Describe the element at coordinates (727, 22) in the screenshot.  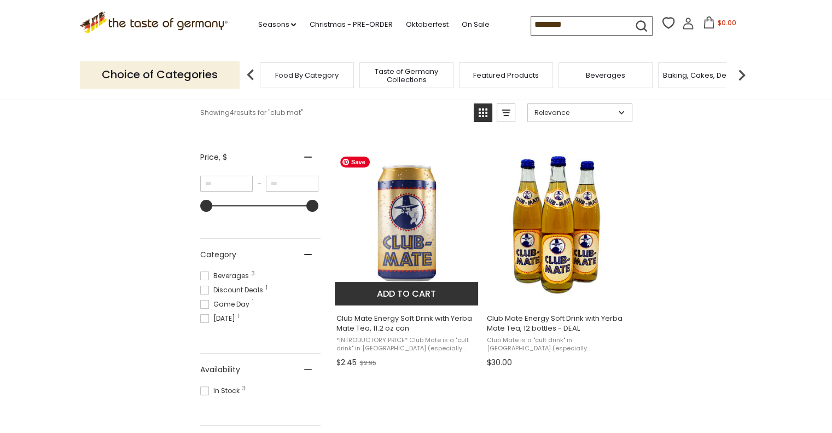
I see `span: $0.00` at that location.